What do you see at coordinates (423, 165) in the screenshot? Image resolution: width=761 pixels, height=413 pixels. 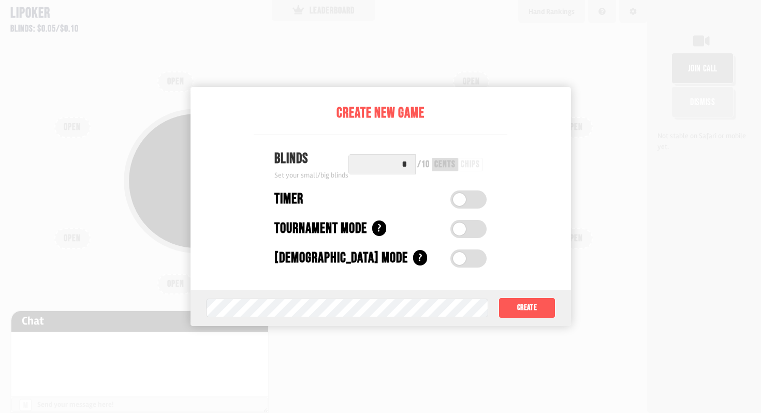 I see `div: / 10` at bounding box center [423, 165].